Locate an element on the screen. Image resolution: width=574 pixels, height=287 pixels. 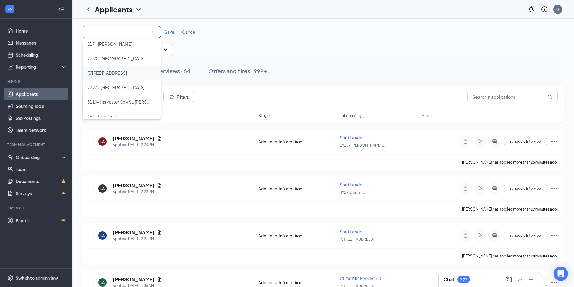
span: Cancel is located at coordinates (189, 32).